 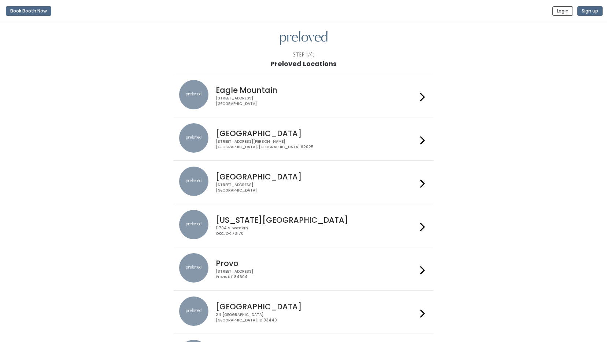 What do you see at coordinates (29, 11) in the screenshot?
I see `a: Book Booth Now` at bounding box center [29, 11].